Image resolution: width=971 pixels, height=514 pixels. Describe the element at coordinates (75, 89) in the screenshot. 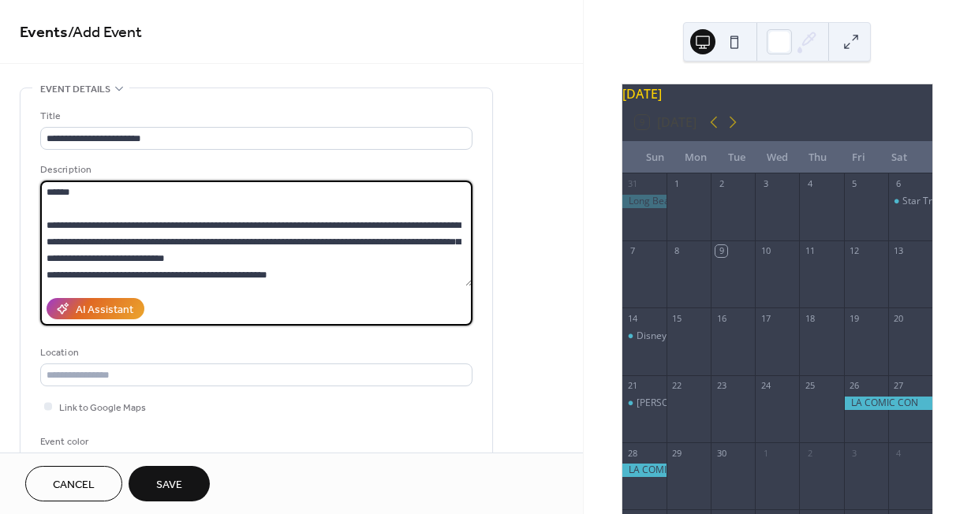

I see `span: Event details` at that location.